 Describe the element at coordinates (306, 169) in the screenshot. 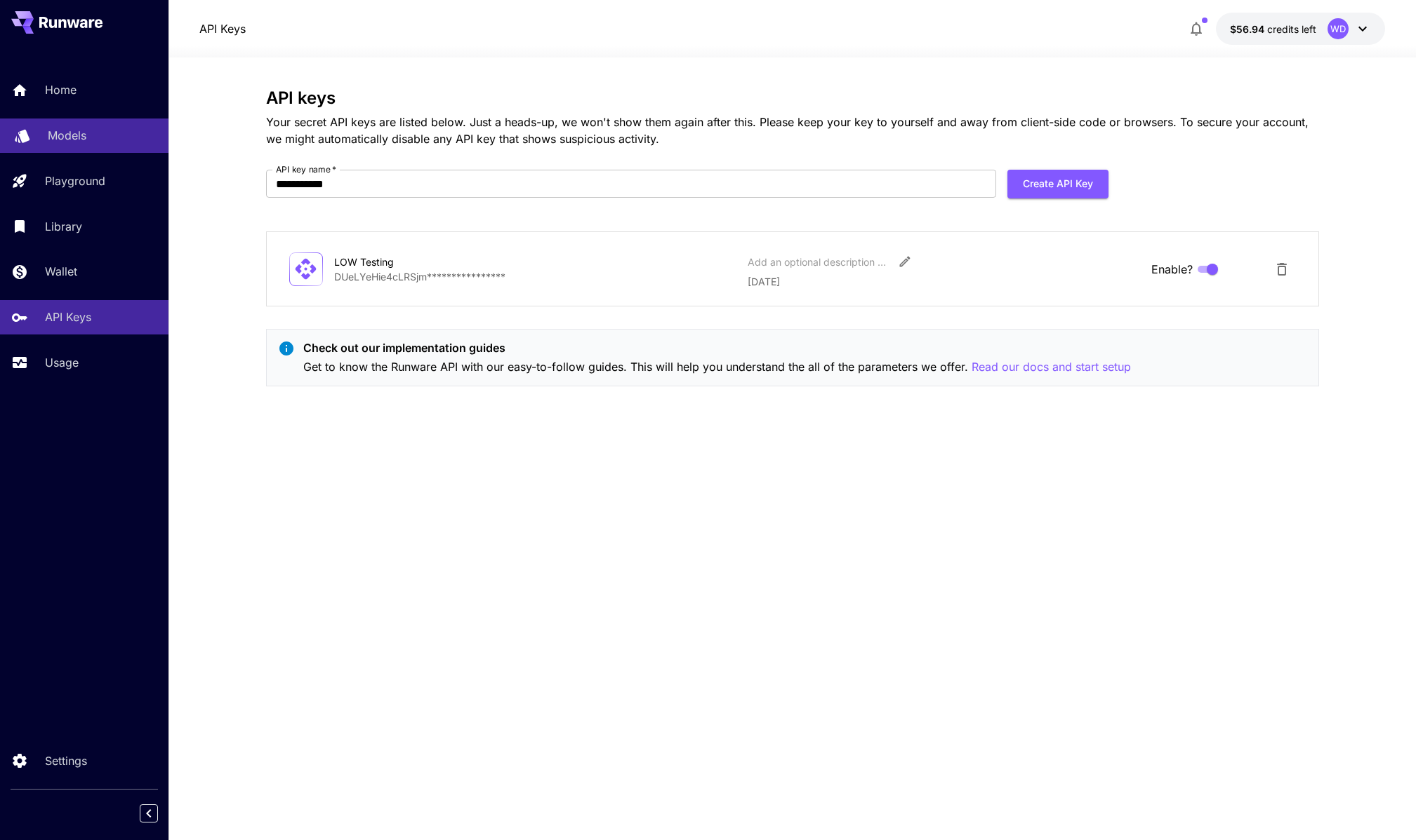

I see `label: API key name` at that location.